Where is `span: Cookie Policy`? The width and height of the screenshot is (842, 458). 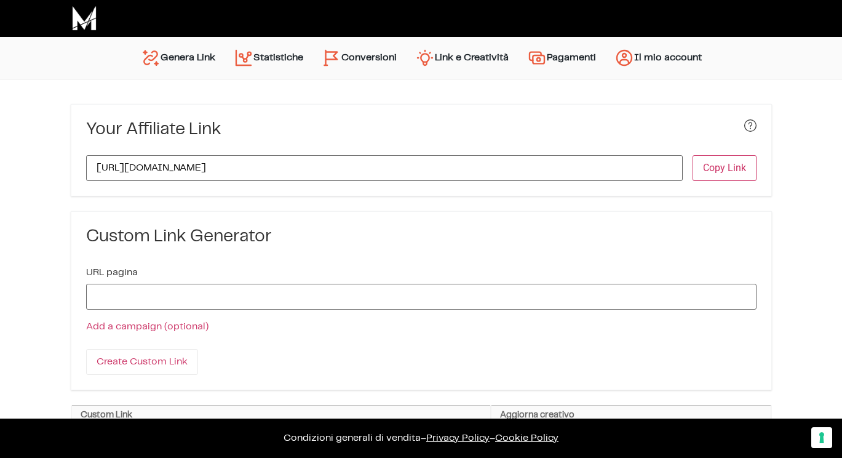 span: Cookie Policy is located at coordinates (527, 437).